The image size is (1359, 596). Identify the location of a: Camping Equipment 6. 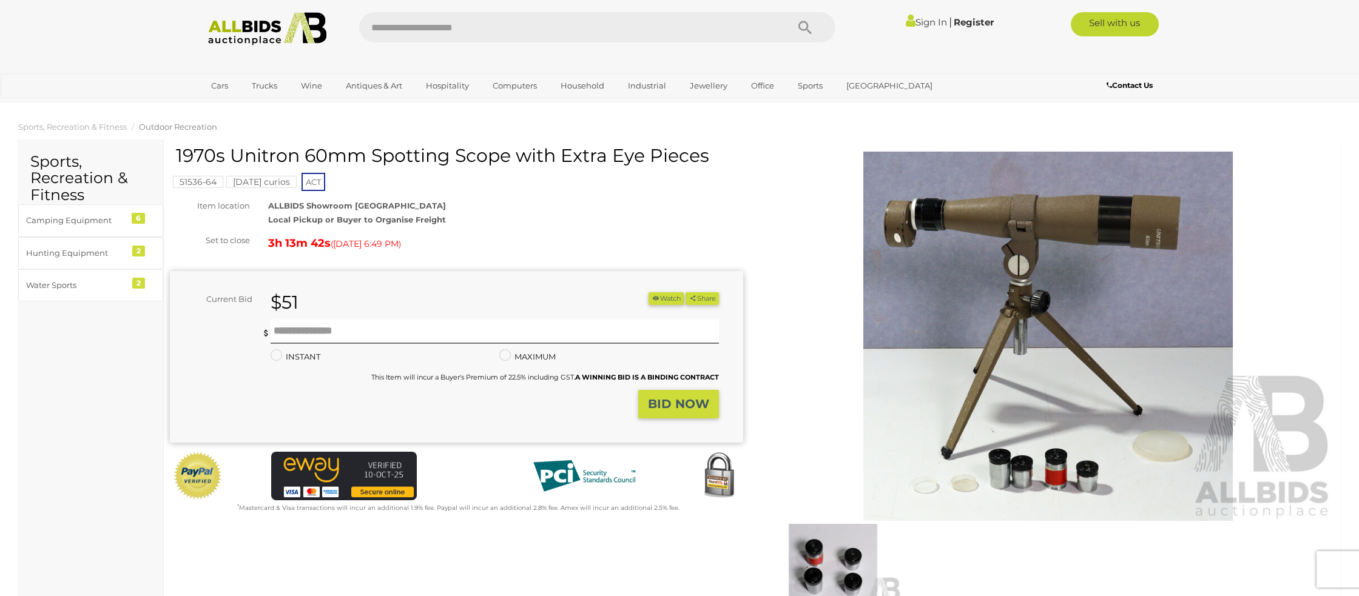
(90, 220).